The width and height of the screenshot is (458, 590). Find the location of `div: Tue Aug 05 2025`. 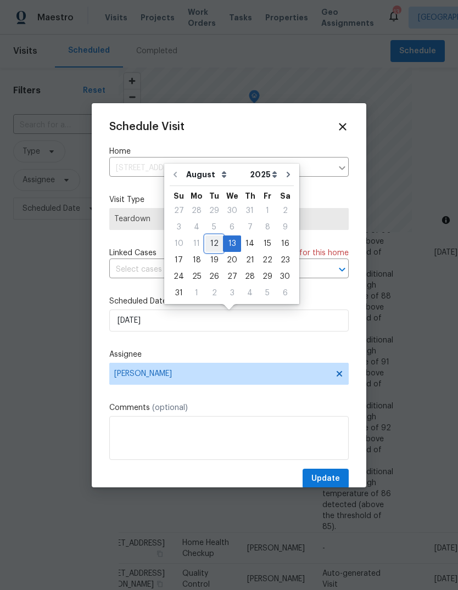

div: Tue Aug 05 2025 is located at coordinates (214, 227).